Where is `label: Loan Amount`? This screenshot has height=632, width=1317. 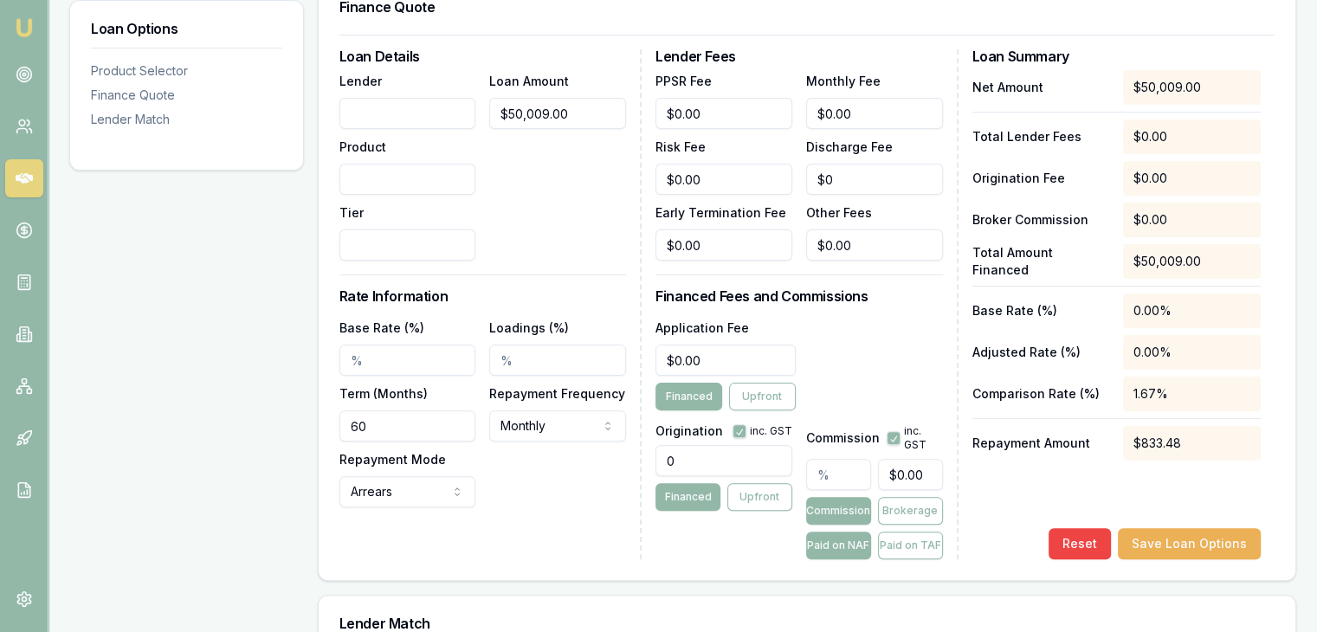
label: Loan Amount is located at coordinates (529, 81).